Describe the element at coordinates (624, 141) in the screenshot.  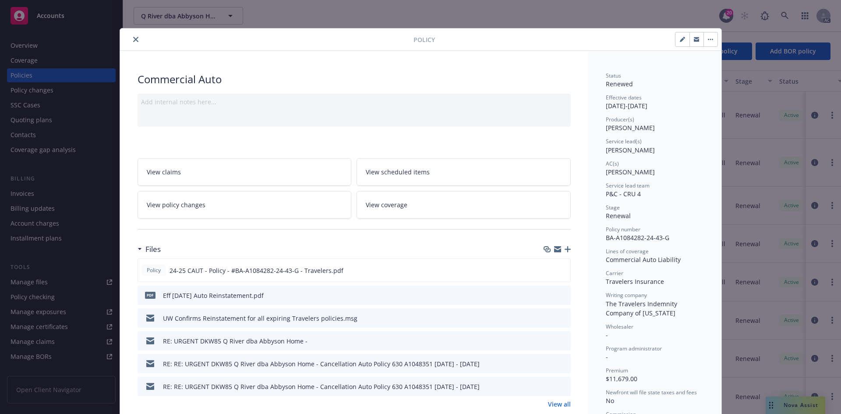
I see `span: Service lead(s)` at that location.